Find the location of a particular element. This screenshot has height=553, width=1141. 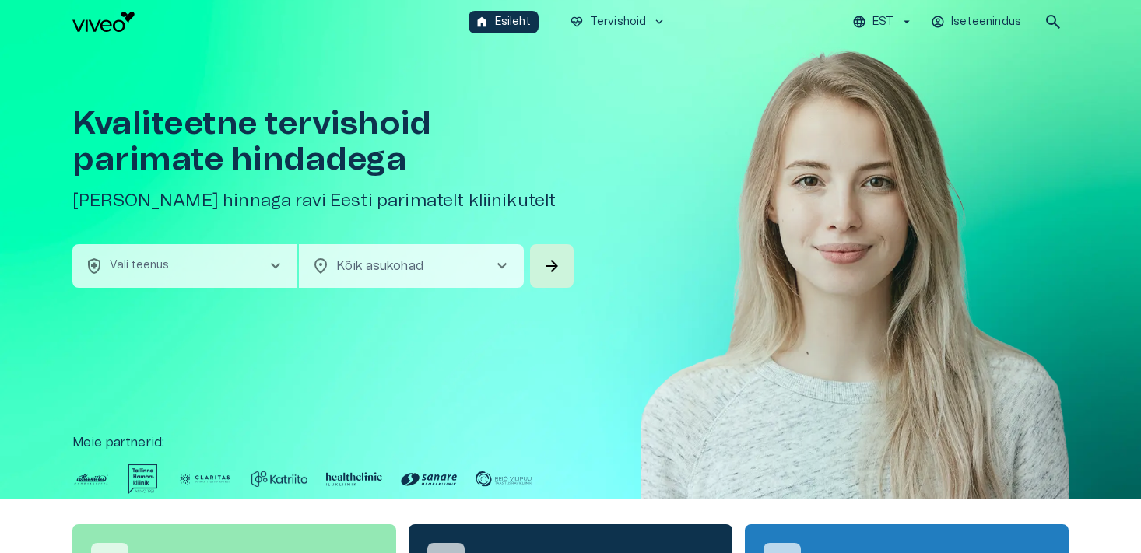

span: location_on is located at coordinates (321, 266).